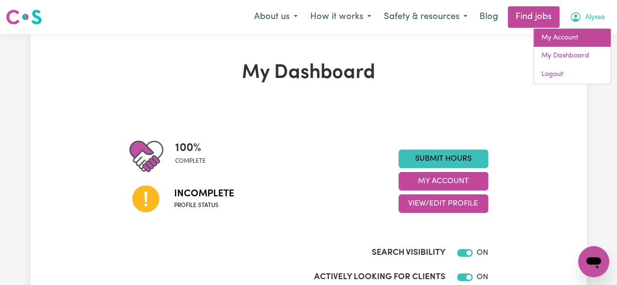  What do you see at coordinates (24, 17) in the screenshot?
I see `img: Careseekers logo` at bounding box center [24, 17].